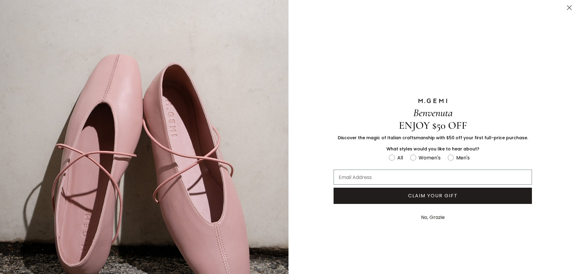 This screenshot has height=274, width=577. What do you see at coordinates (433, 138) in the screenshot?
I see `span: Discover the magic of Italian craftsmanship with $50 off your first full-price purchase.` at bounding box center [433, 138].